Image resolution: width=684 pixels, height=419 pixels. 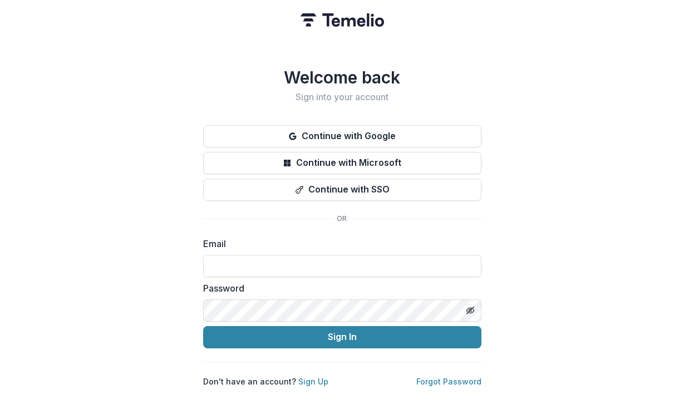 I want to click on button: Sign In, so click(x=342, y=337).